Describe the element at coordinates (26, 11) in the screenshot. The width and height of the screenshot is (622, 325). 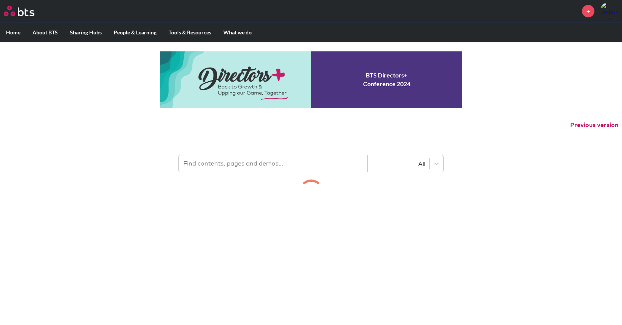
I see `a: Go home` at that location.